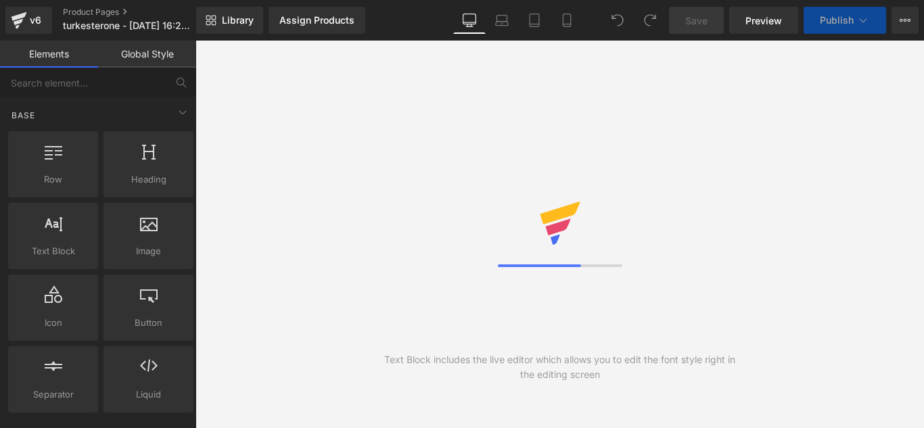  What do you see at coordinates (617, 20) in the screenshot?
I see `button: Undo` at bounding box center [617, 20].